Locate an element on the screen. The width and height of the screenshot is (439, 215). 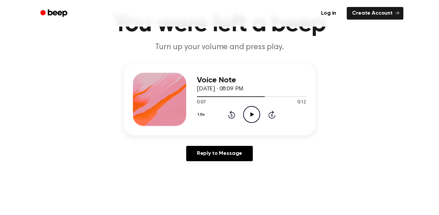
a: Create Account is located at coordinates (375, 13).